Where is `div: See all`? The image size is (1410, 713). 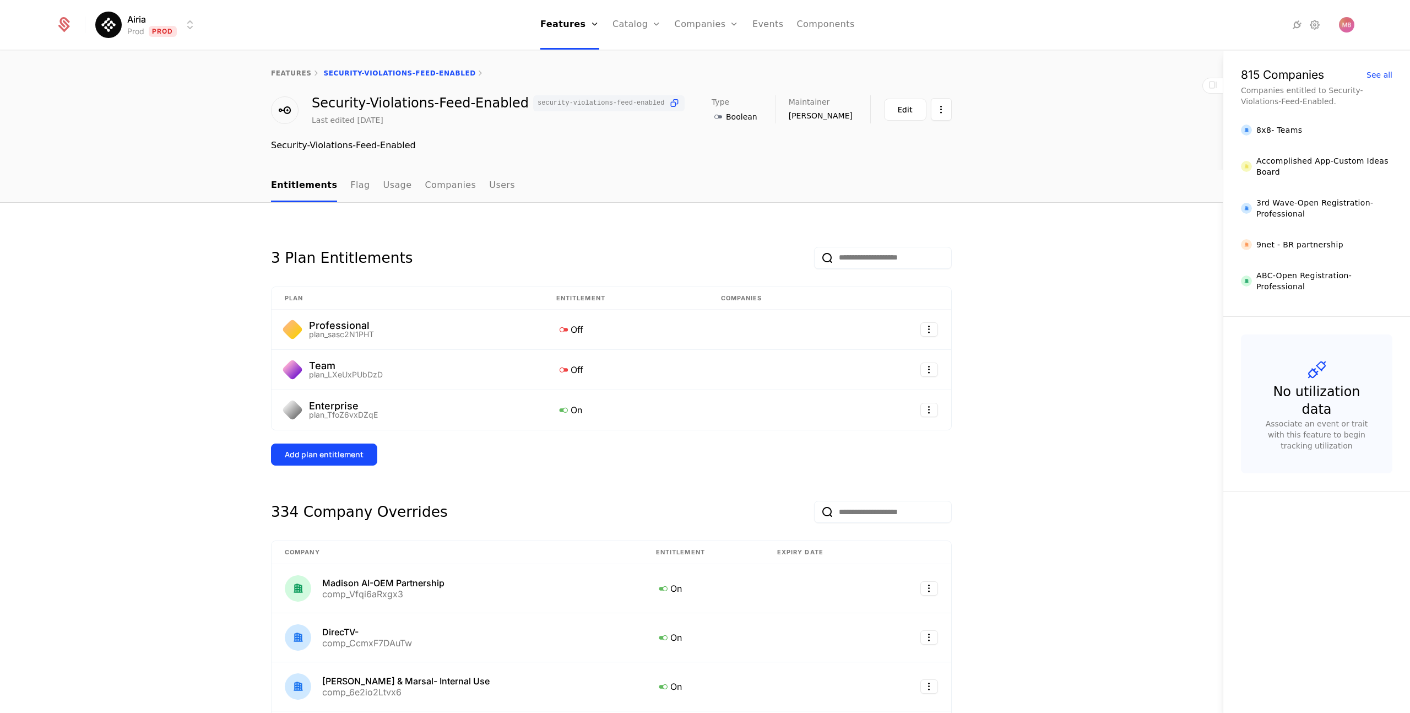
div: See all is located at coordinates (1379, 75).